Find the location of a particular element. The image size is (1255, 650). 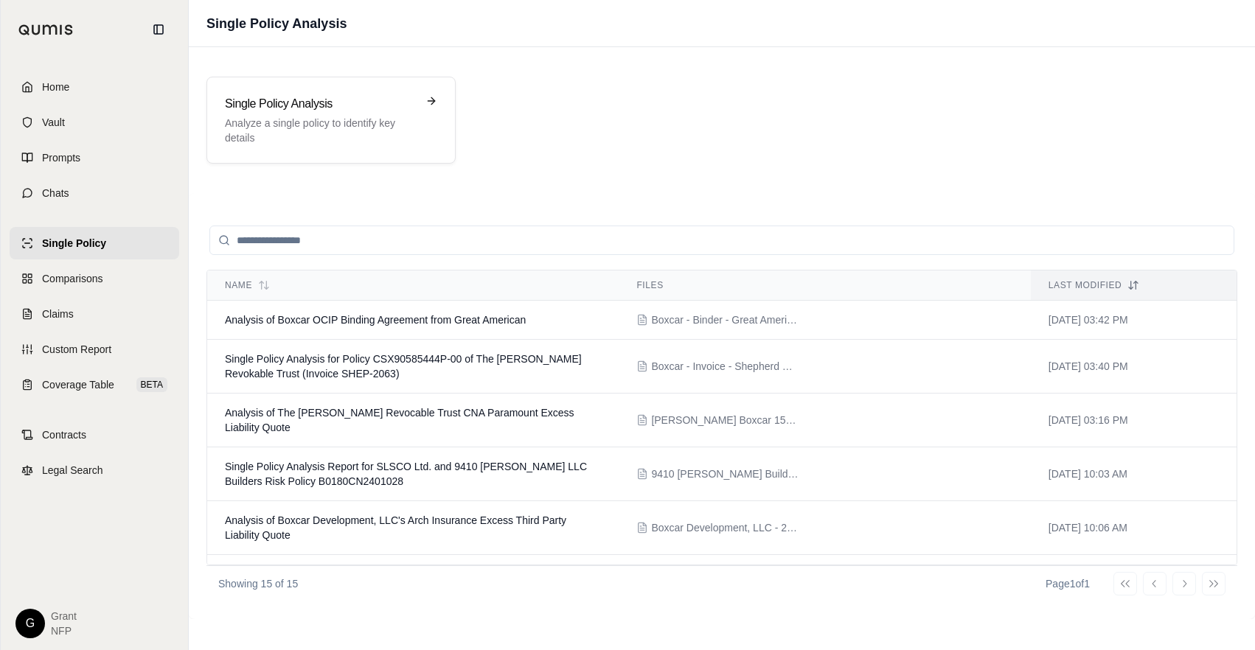

a: Chats is located at coordinates (94, 193).